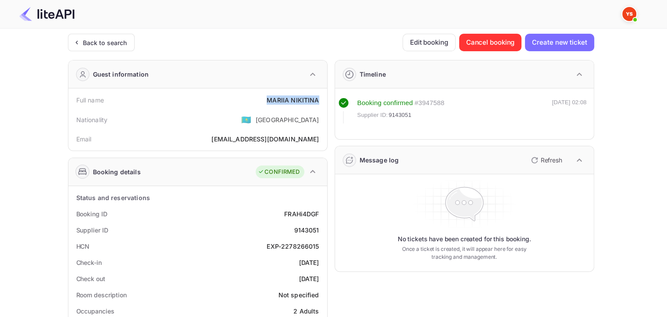 Image resolution: width=667 pixels, height=317 pixels. Describe the element at coordinates (292, 100) in the screenshot. I see `div: MARIIA NIKITINA` at that location.